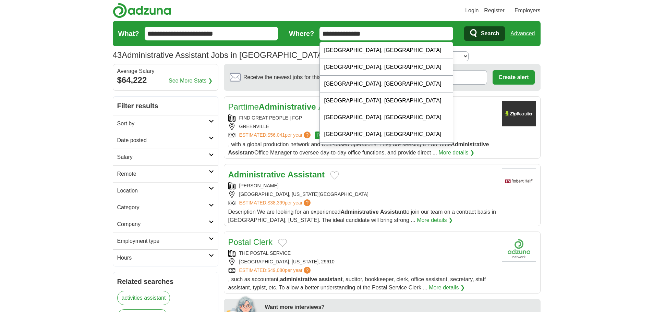 This screenshot has height=312, width=653. Describe the element at coordinates (490, 34) in the screenshot. I see `span: Search` at that location.